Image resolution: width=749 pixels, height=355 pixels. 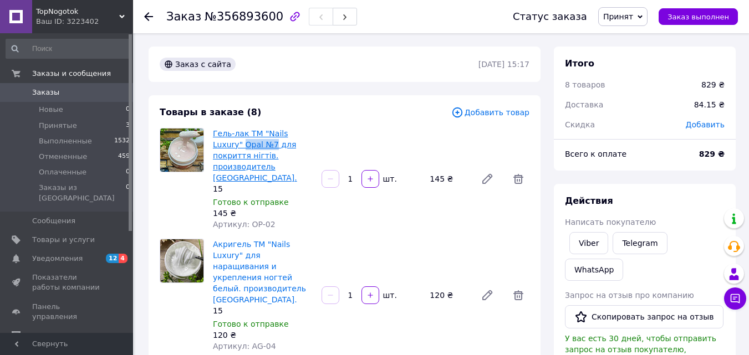 I want to click on span: Отзывы, so click(x=47, y=336).